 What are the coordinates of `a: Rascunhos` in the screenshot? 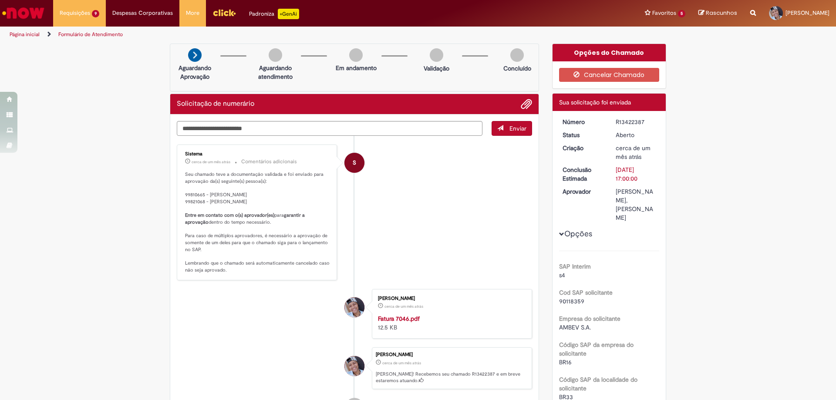 It's located at (717, 13).